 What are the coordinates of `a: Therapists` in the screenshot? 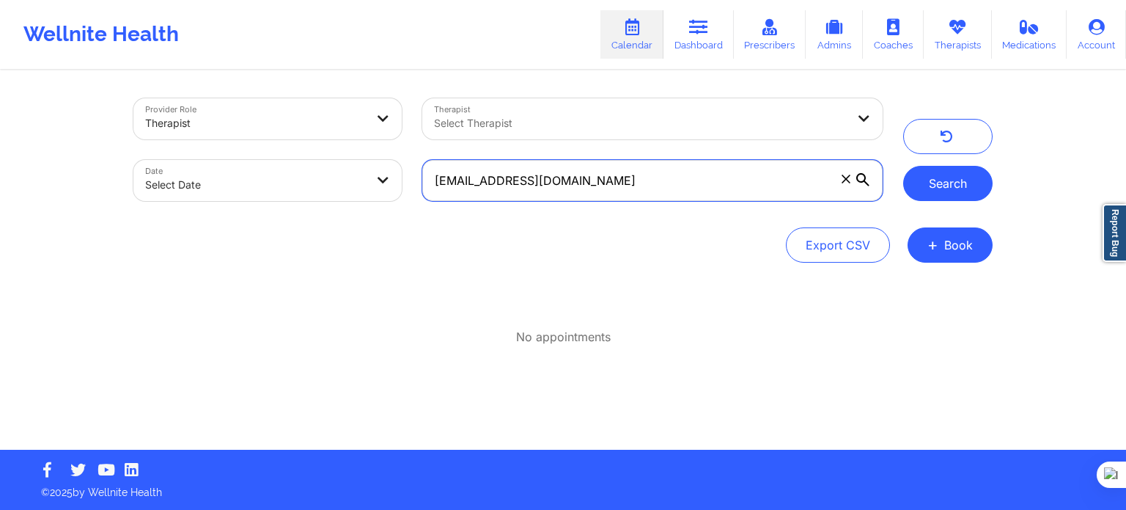 It's located at (957, 34).